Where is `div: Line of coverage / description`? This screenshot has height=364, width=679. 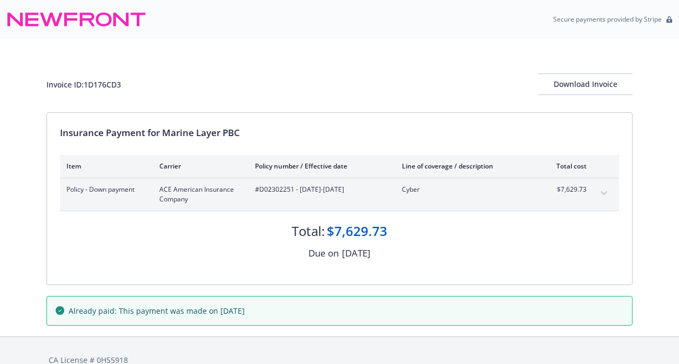 div: Line of coverage / description is located at coordinates (465, 166).